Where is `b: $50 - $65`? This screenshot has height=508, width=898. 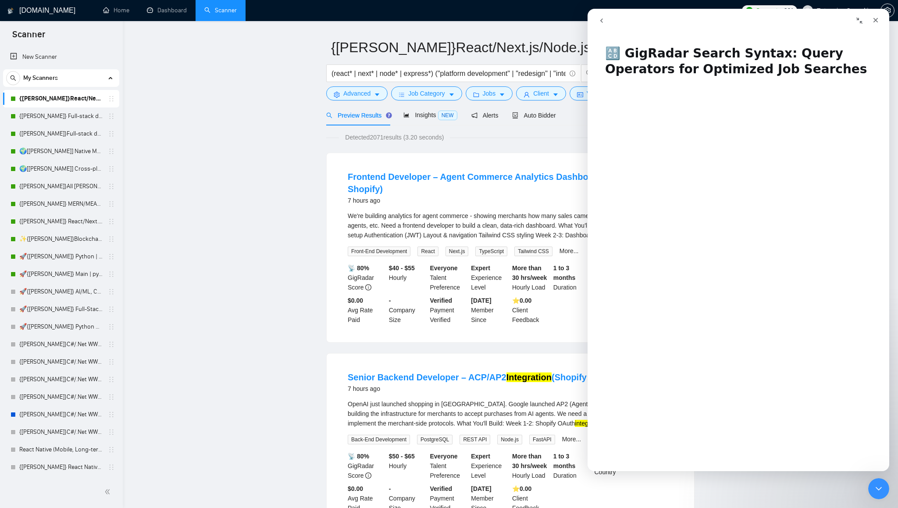 b: $50 - $65 is located at coordinates (402, 456).